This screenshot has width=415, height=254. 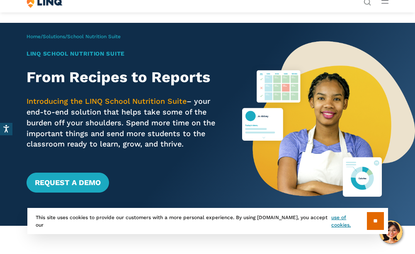 What do you see at coordinates (34, 37) in the screenshot?
I see `a: Home` at bounding box center [34, 37].